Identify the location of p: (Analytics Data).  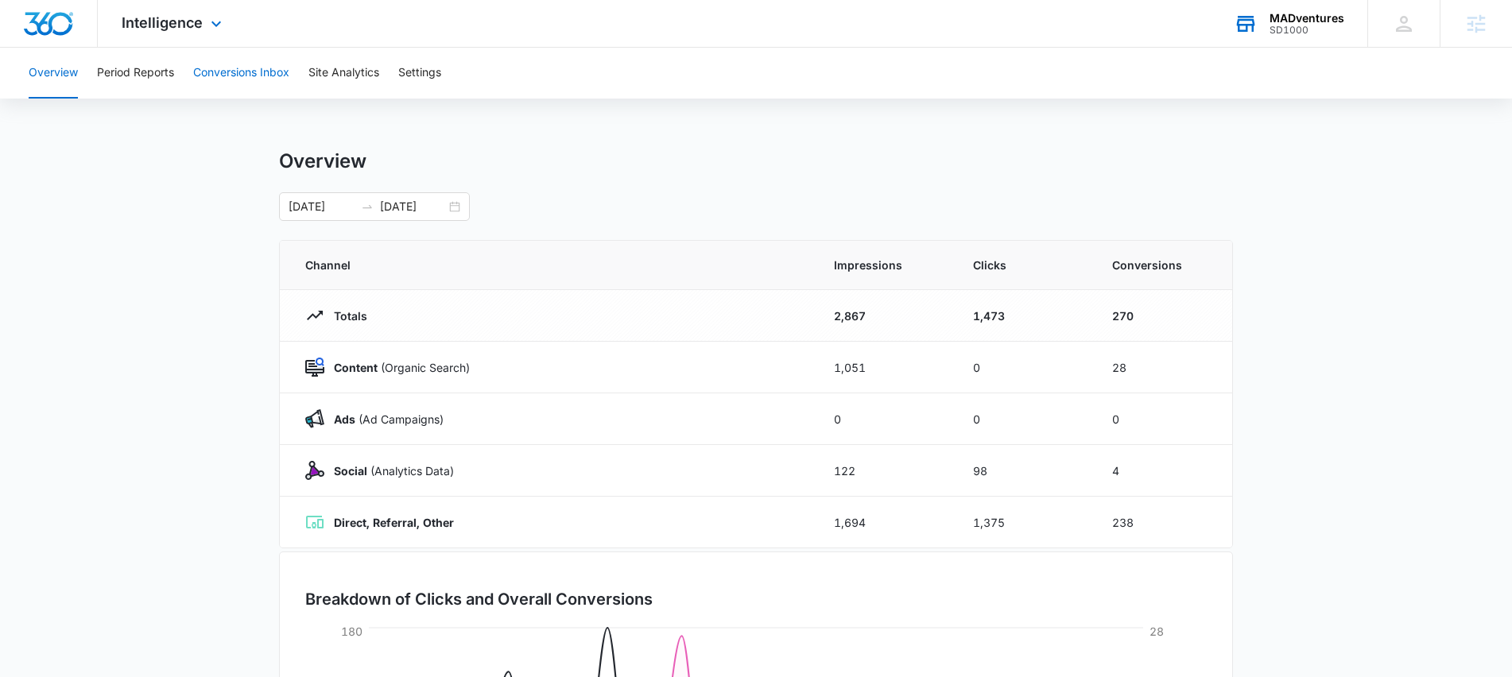
(389, 471).